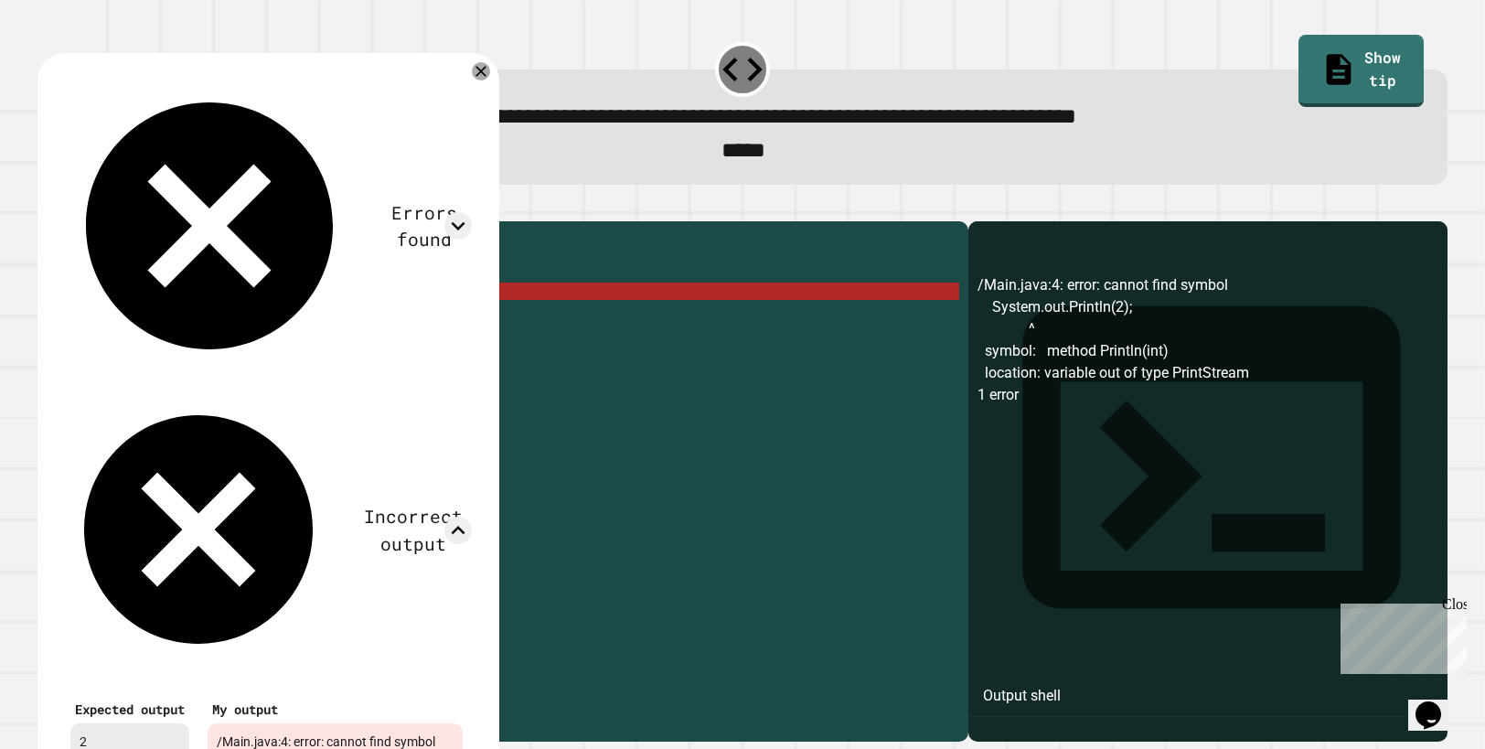  I want to click on div: Expected output, so click(130, 709).